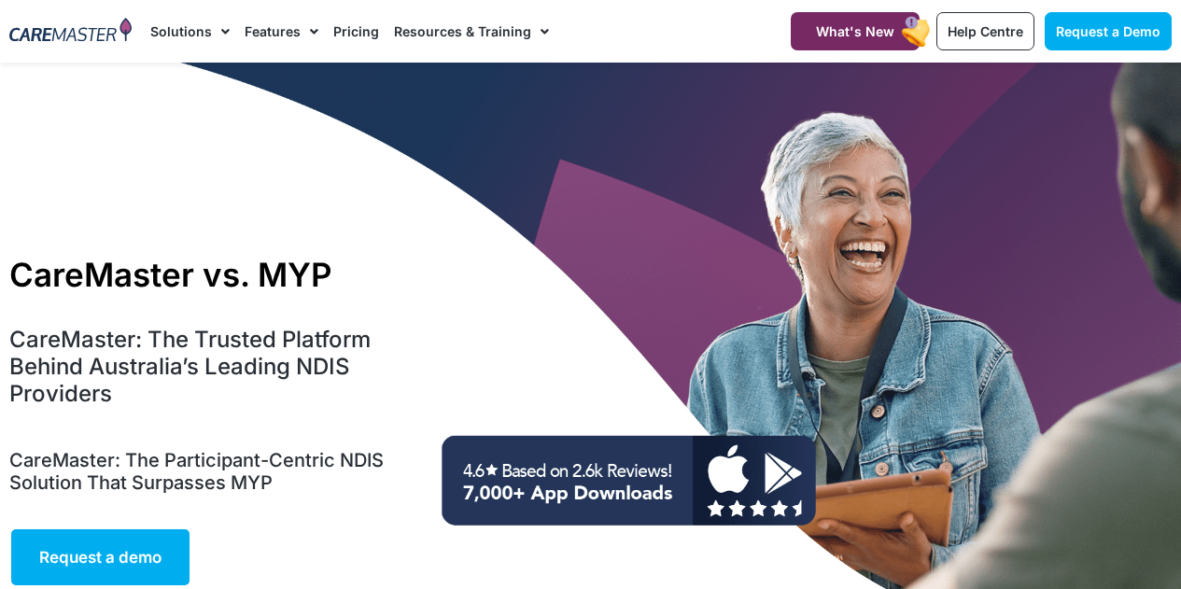  What do you see at coordinates (1108, 31) in the screenshot?
I see `a: Request a Demo` at bounding box center [1108, 31].